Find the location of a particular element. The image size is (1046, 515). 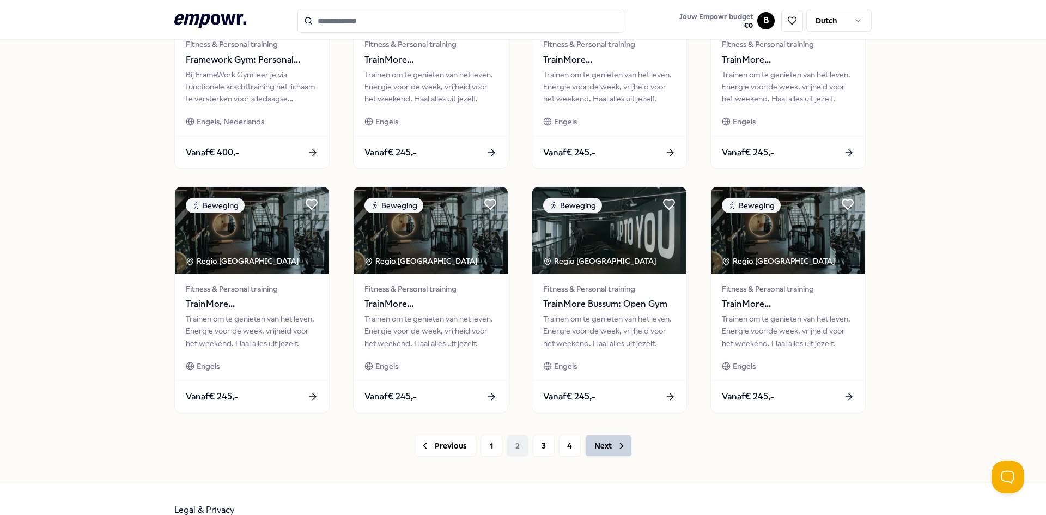

span: Engels, Nederlands is located at coordinates (230, 121).